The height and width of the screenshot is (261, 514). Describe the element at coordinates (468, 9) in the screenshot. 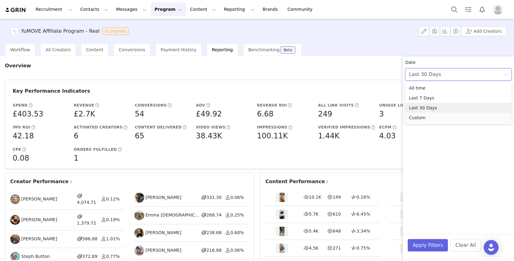

I see `a: Tasks` at that location.